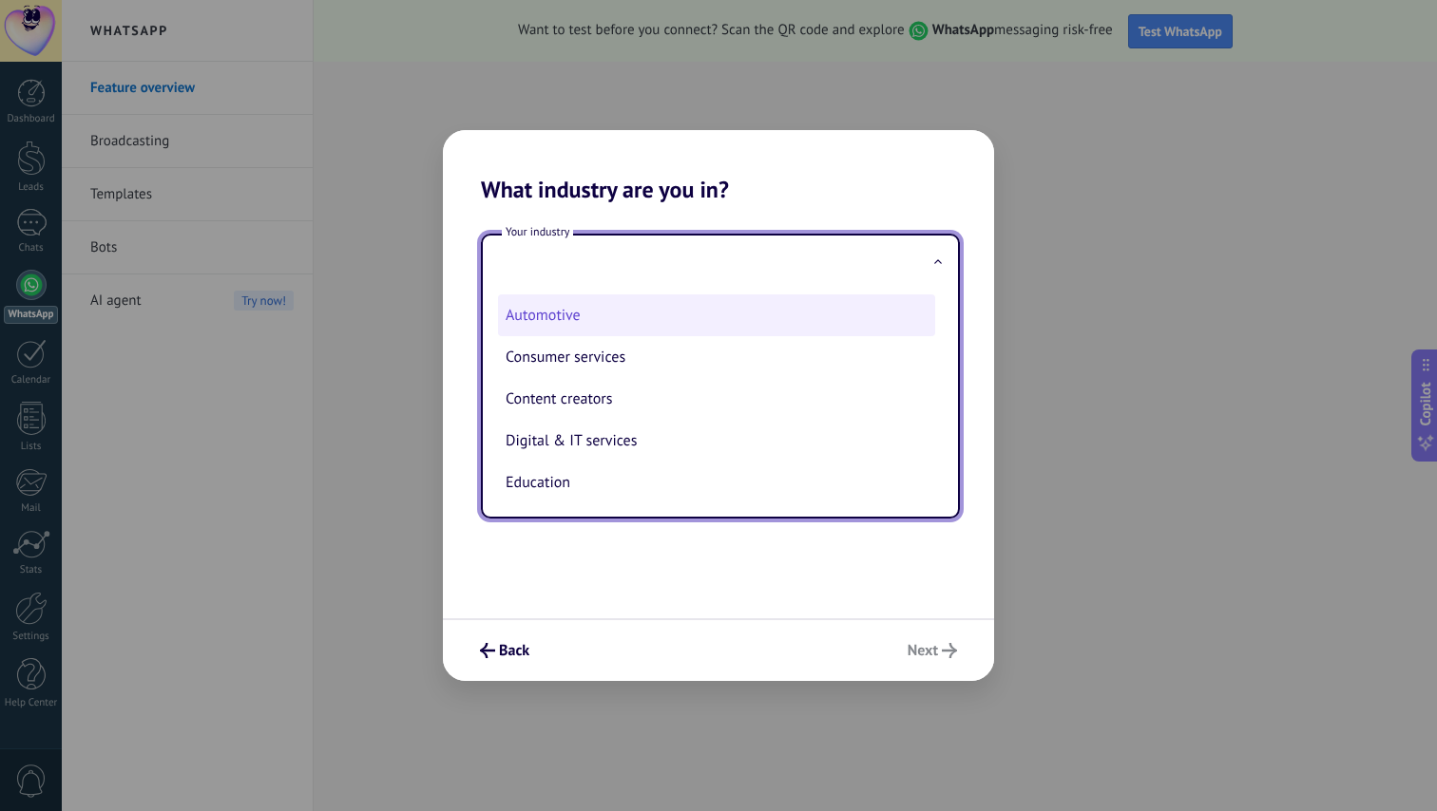  I want to click on li: Content creators, so click(716, 399).